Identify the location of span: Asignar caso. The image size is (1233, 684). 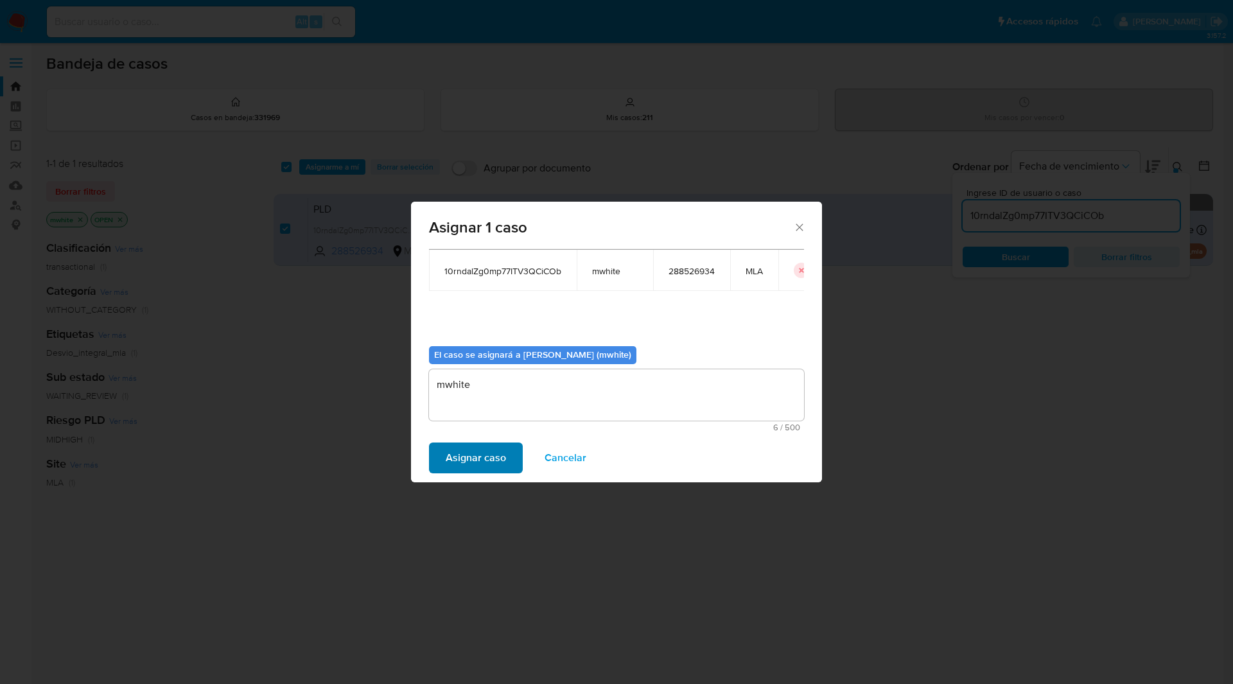
(476, 458).